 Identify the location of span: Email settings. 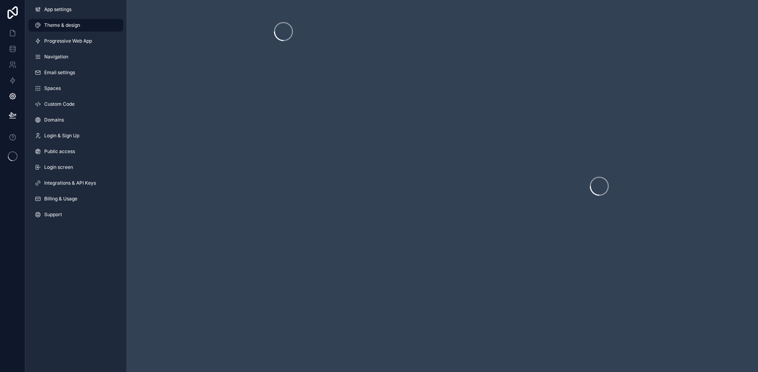
(60, 73).